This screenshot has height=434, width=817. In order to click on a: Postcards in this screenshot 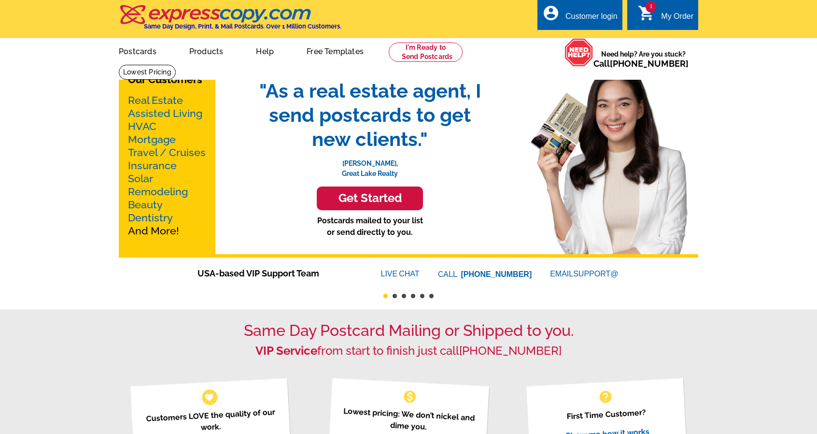, I will do `click(138, 50)`.